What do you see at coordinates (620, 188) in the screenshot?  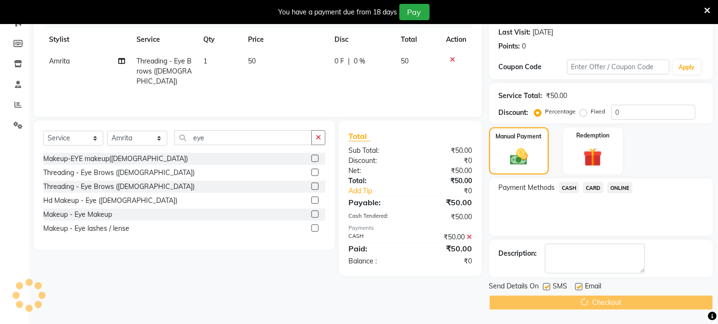 I see `span: ONLINE` at bounding box center [620, 188].